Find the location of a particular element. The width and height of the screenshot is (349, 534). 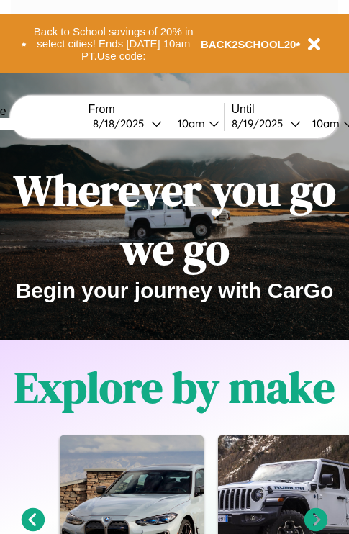

div: 8 / 18 / 2025 is located at coordinates (122, 123).